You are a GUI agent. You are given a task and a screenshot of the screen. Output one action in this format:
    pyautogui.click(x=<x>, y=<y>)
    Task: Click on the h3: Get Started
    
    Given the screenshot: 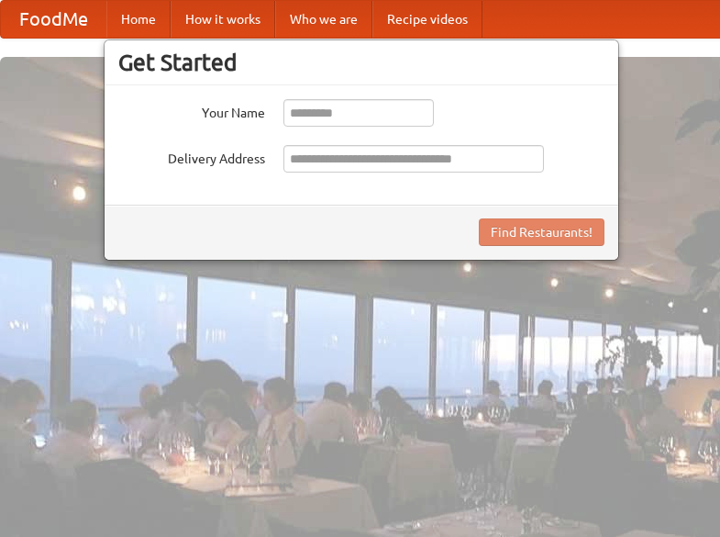 What is the action you would take?
    pyautogui.click(x=362, y=62)
    